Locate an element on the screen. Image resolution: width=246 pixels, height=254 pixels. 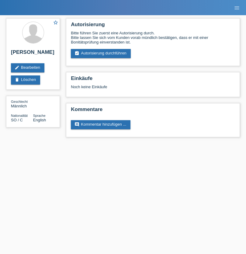
h2: Einkäufe is located at coordinates (153, 80).